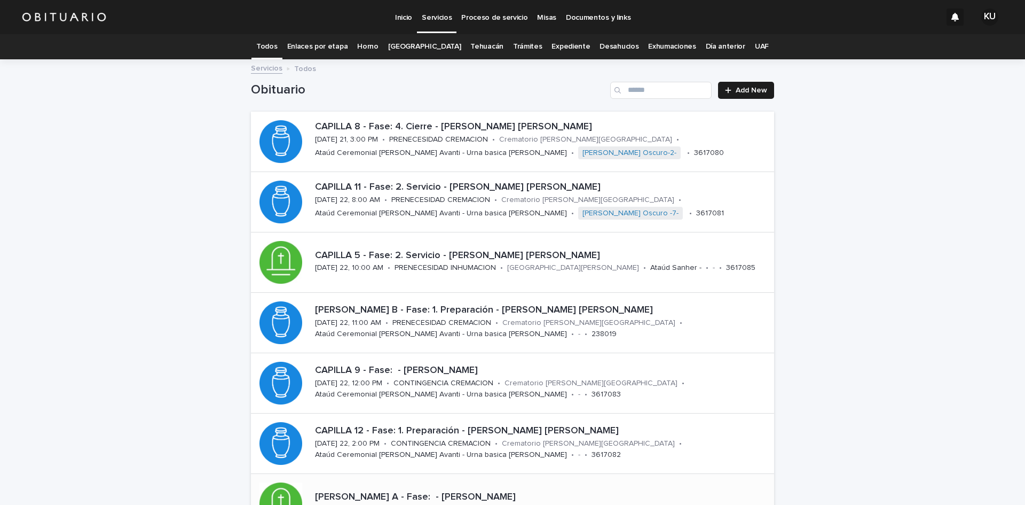 The width and height of the screenshot is (1025, 505). What do you see at coordinates (606, 454) in the screenshot?
I see `p: 3617082` at bounding box center [606, 454].